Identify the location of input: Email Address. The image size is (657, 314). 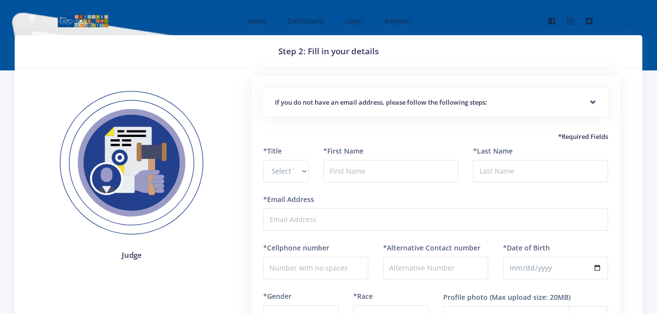
(435, 220).